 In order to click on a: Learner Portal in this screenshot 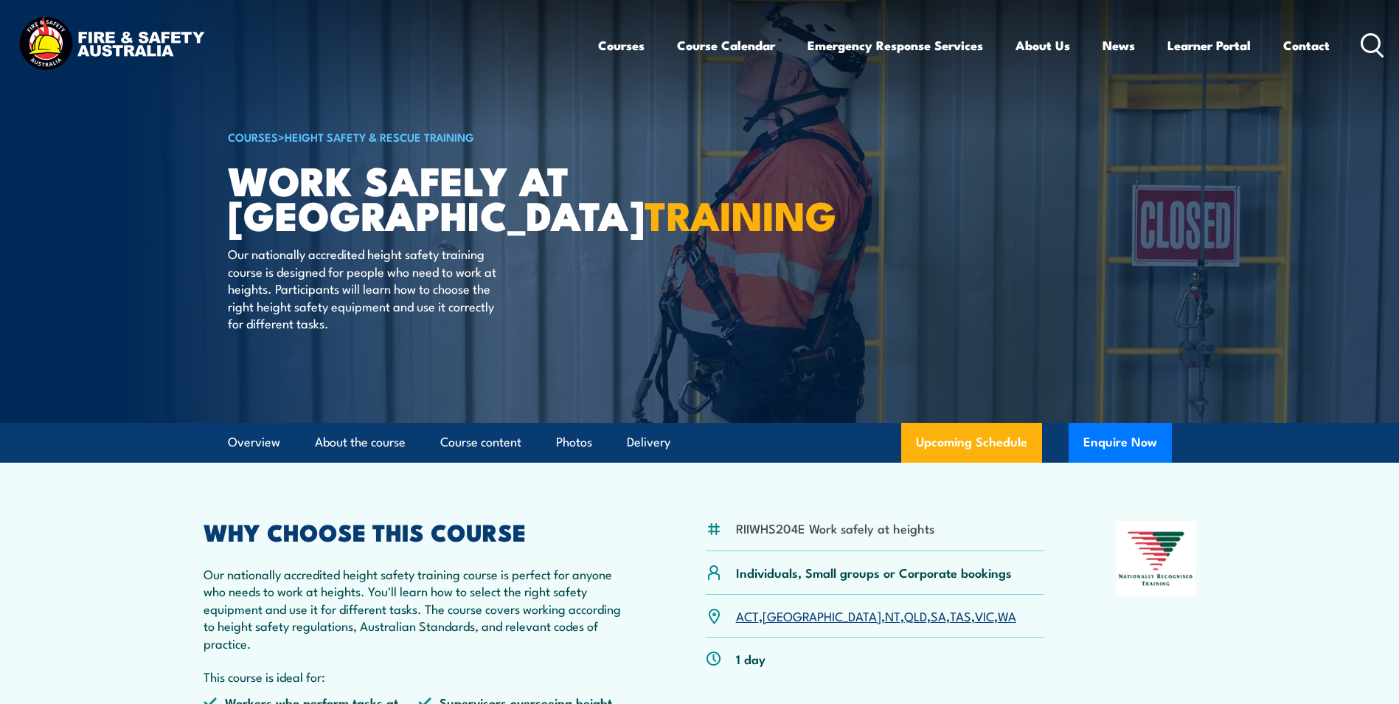, I will do `click(1209, 45)`.